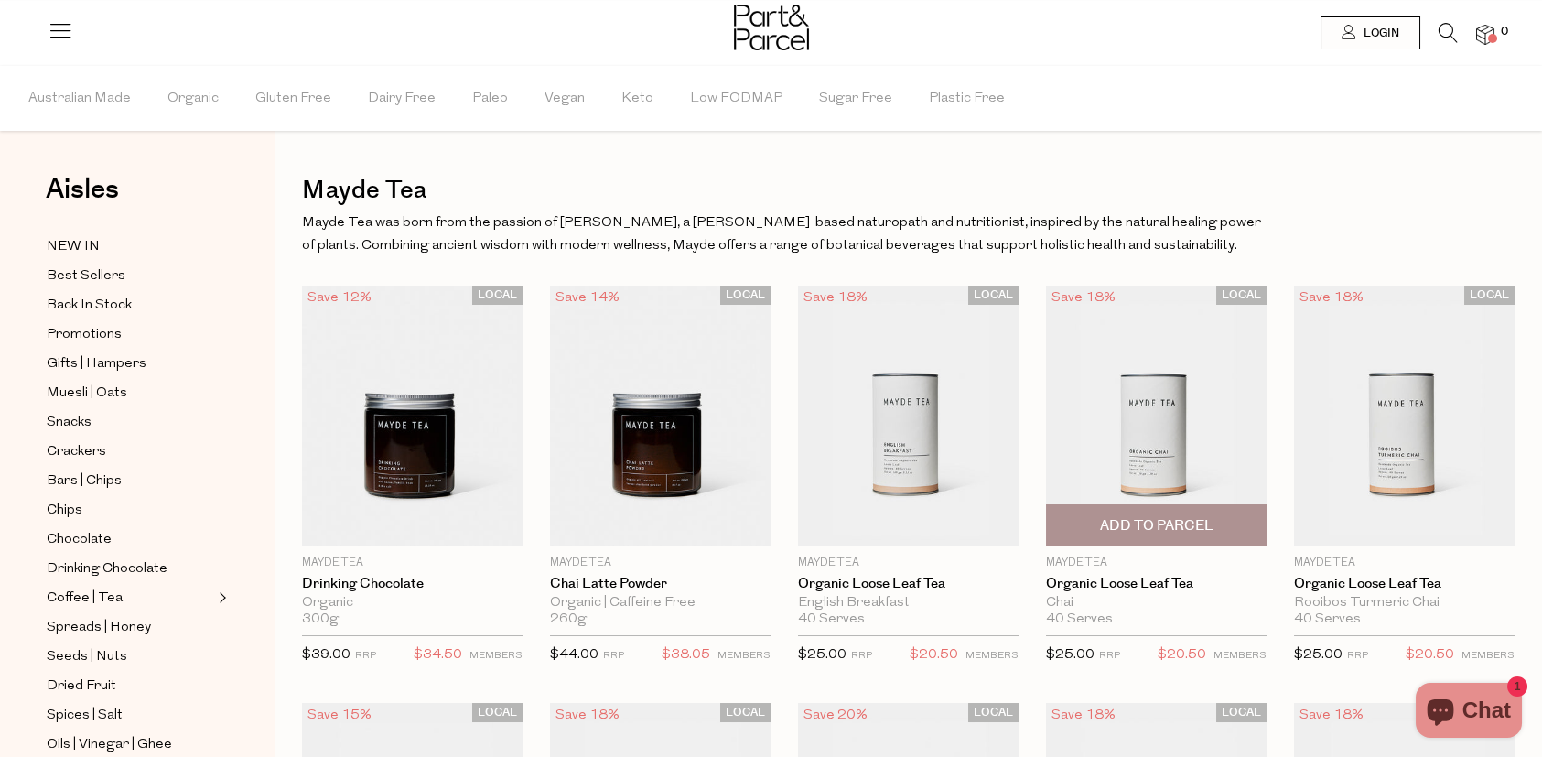  Describe the element at coordinates (69, 423) in the screenshot. I see `span: Snacks` at that location.